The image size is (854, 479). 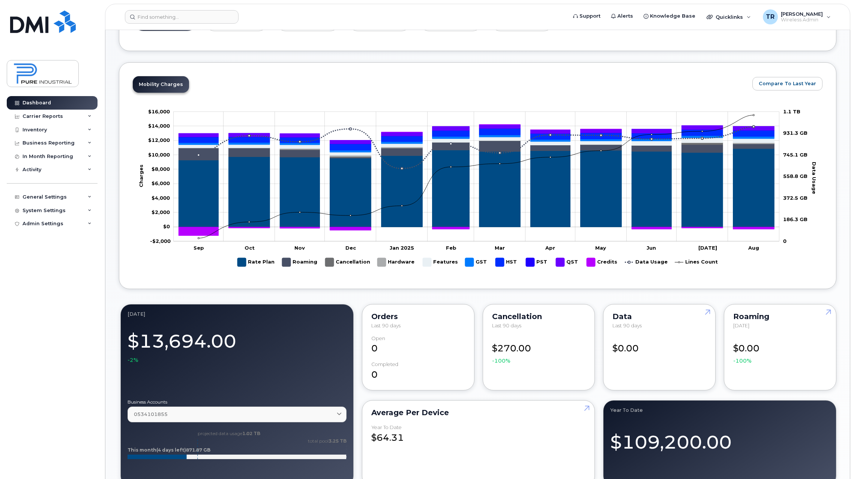 I want to click on tspan: This month, so click(x=142, y=449).